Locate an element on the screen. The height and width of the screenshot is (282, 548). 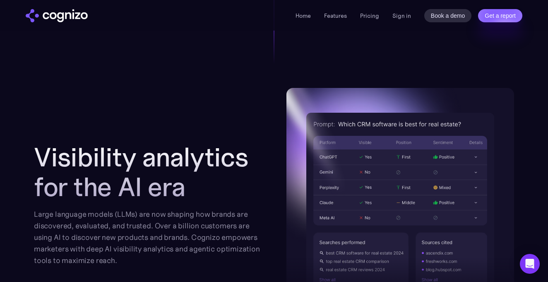
img: cognizo logo is located at coordinates (57, 16).